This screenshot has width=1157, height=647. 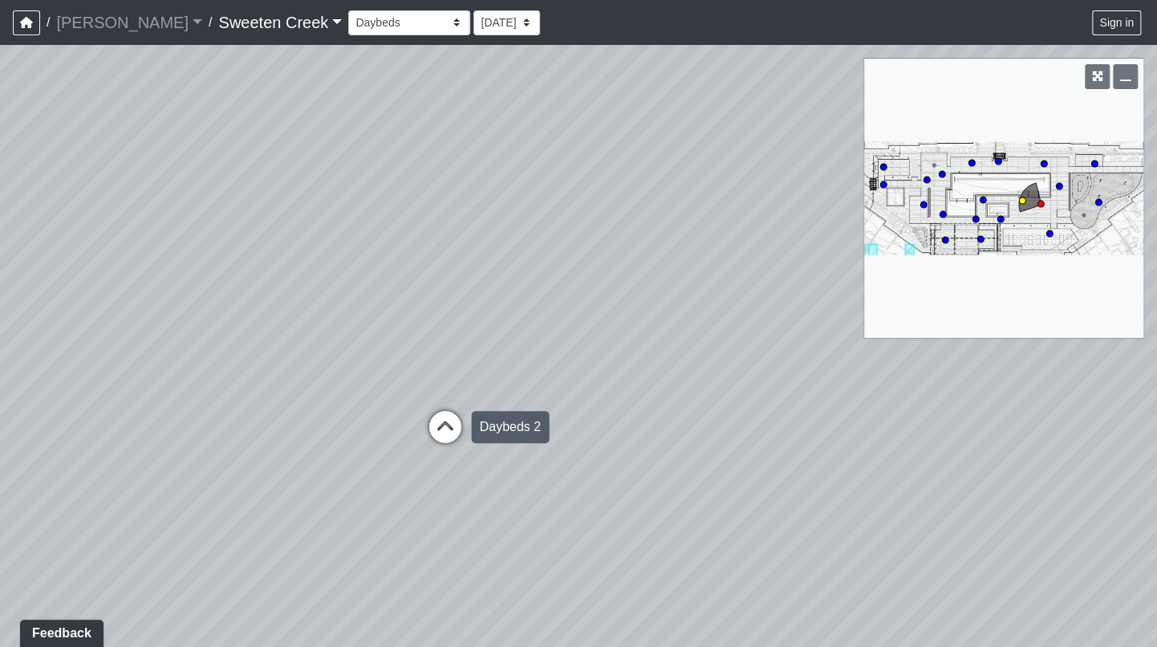 I want to click on a: Sweeten Creek, so click(x=280, y=22).